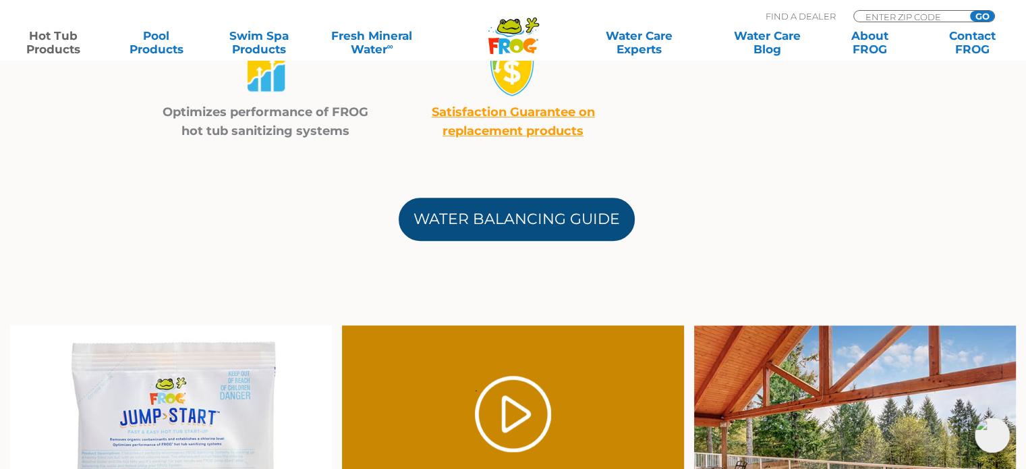  I want to click on a: Satisfaction Guarantee on replacement products, so click(513, 121).